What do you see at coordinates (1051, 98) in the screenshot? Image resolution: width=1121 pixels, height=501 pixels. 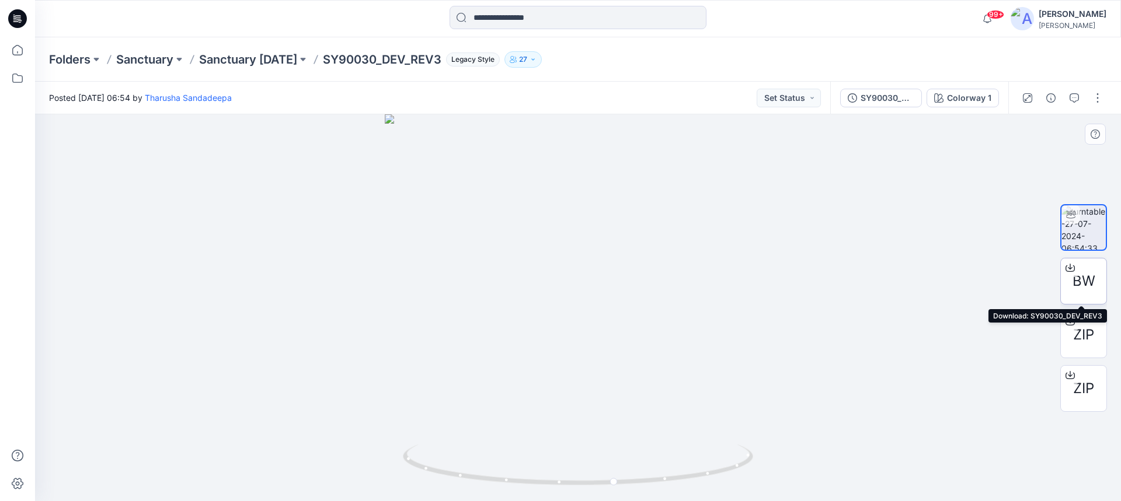 I see `button: Details` at bounding box center [1051, 98].